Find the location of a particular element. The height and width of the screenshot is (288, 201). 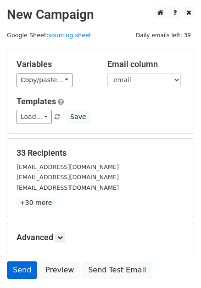

small: Google Sheet: is located at coordinates (49, 35).